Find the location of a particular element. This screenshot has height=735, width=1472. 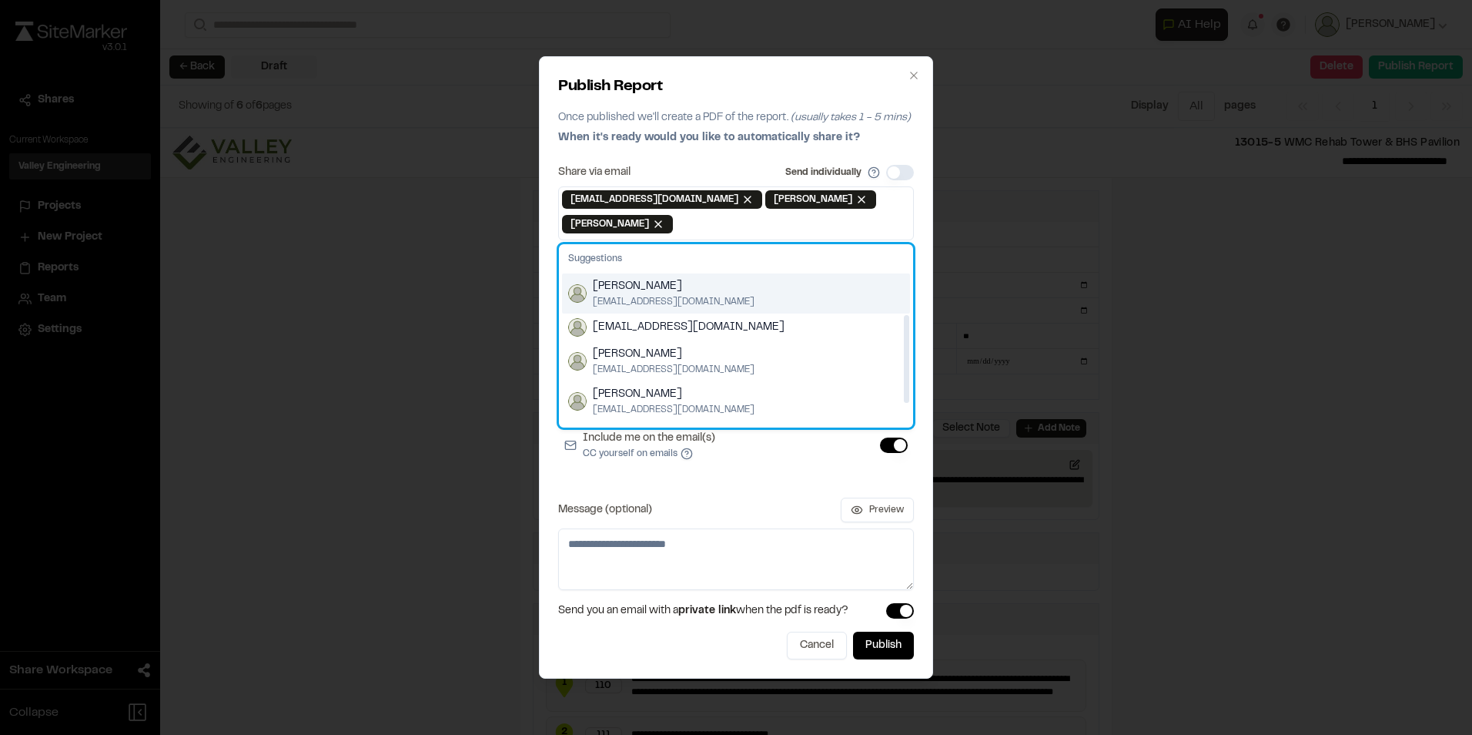

span: private link is located at coordinates (707, 611).